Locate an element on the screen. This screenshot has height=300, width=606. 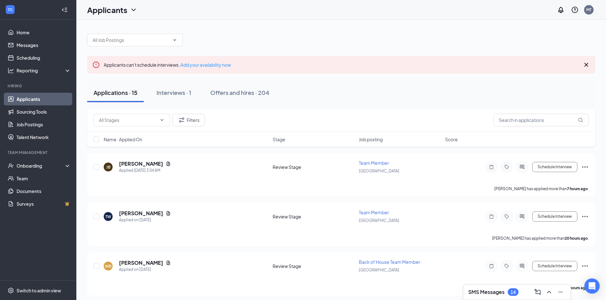
div: JB is located at coordinates (108, 167).